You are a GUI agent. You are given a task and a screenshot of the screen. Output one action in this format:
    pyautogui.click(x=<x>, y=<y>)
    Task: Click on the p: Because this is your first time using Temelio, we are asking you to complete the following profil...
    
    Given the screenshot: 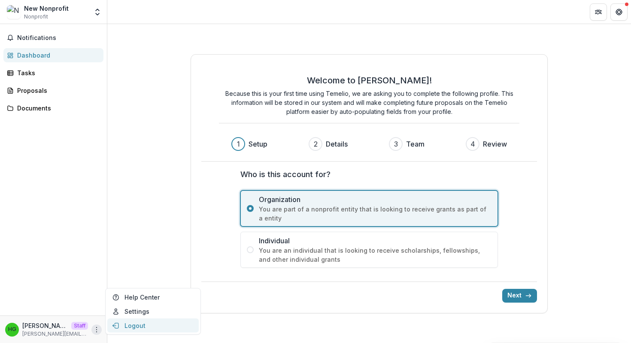 What is the action you would take?
    pyautogui.click(x=369, y=102)
    